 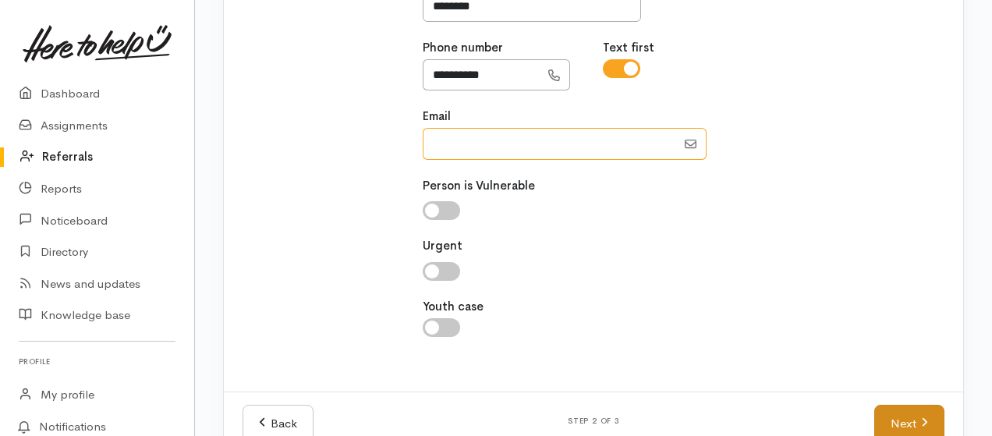 What do you see at coordinates (462, 48) in the screenshot?
I see `label: Phone number` at bounding box center [462, 48].